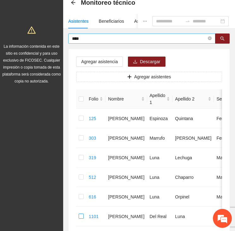  What do you see at coordinates (222, 38) in the screenshot?
I see `button: search` at bounding box center [222, 38].